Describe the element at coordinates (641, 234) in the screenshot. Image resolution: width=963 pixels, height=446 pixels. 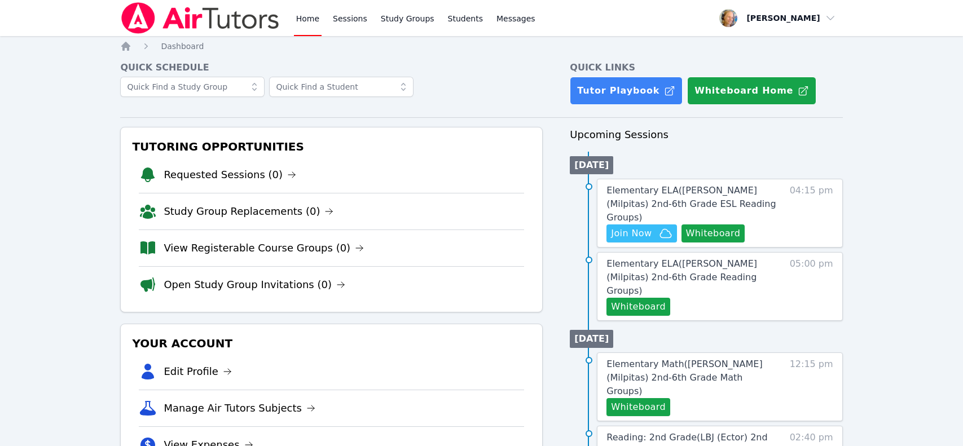
I see `button: Join Now` at that location.